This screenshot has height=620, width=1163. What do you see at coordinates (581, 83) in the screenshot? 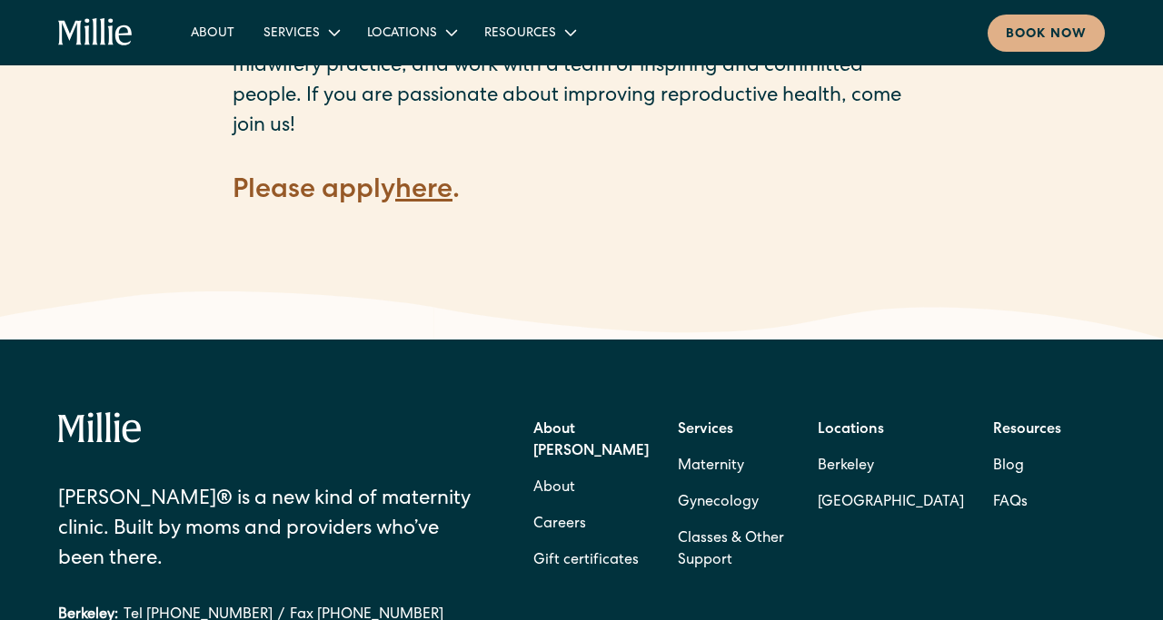
I see `p: This is an opportunity to raise the bar for maternity care, shape a growing midwifery practice, a...` at bounding box center [581, 83].